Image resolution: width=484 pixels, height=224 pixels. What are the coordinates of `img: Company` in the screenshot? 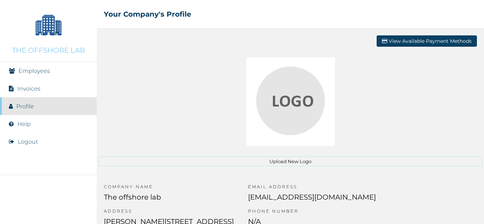 It's located at (49, 25).